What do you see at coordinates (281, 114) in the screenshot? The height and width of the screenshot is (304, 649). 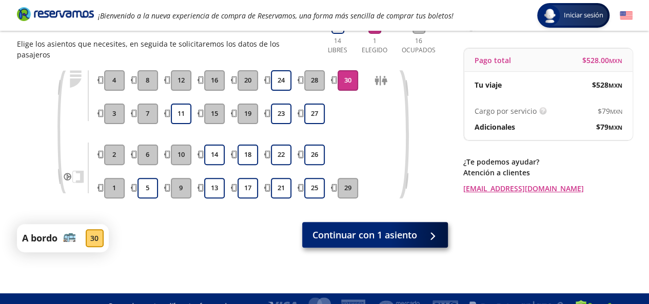 I see `button: 23` at bounding box center [281, 114].